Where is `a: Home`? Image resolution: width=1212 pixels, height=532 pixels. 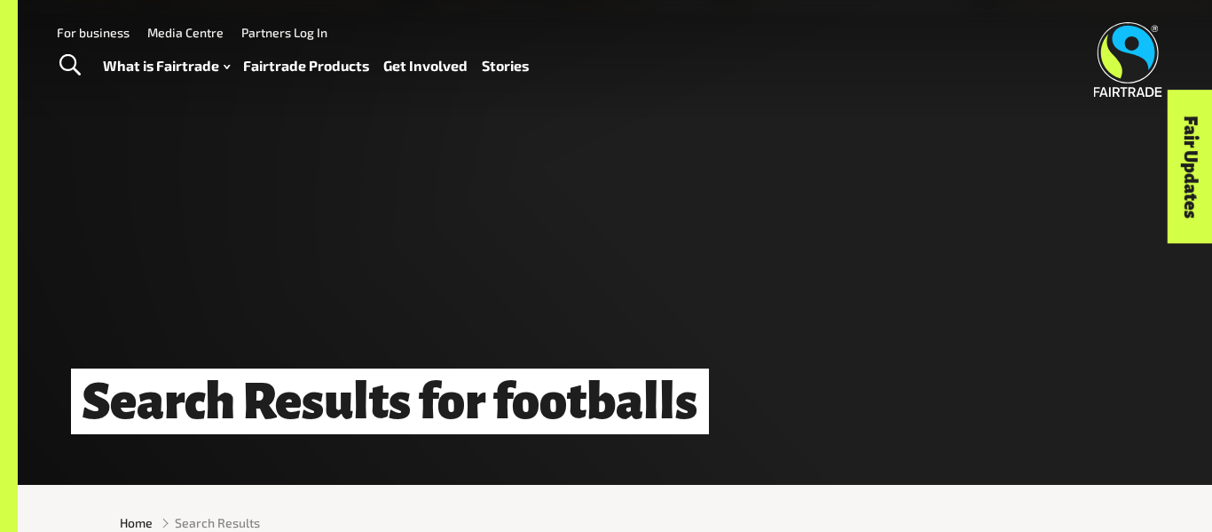 a: Home is located at coordinates (136, 522).